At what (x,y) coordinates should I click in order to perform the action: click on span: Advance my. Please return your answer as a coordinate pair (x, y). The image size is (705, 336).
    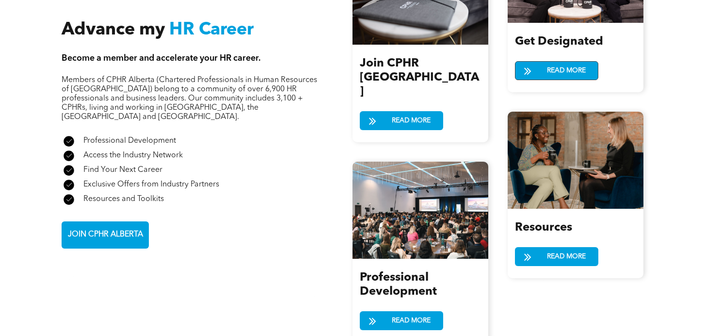
    Looking at the image, I should click on (113, 30).